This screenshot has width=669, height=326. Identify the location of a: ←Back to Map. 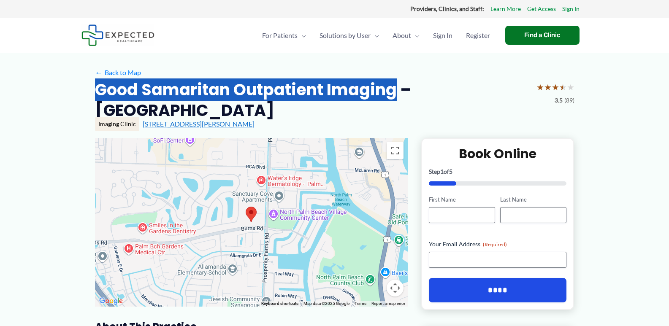
(118, 73).